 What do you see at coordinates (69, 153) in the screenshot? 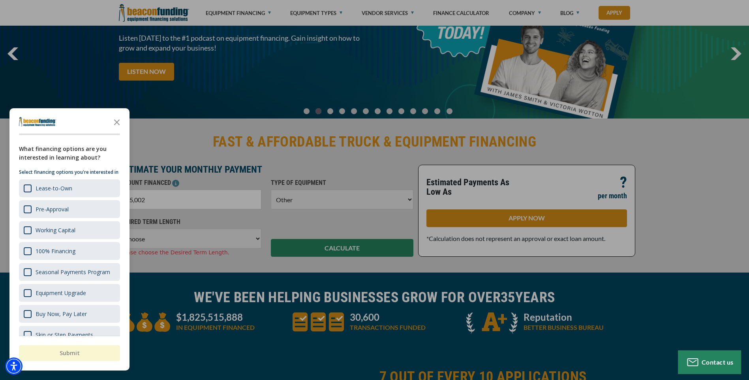
I see `div: What financing options are you interested in learning about?` at bounding box center [69, 153].